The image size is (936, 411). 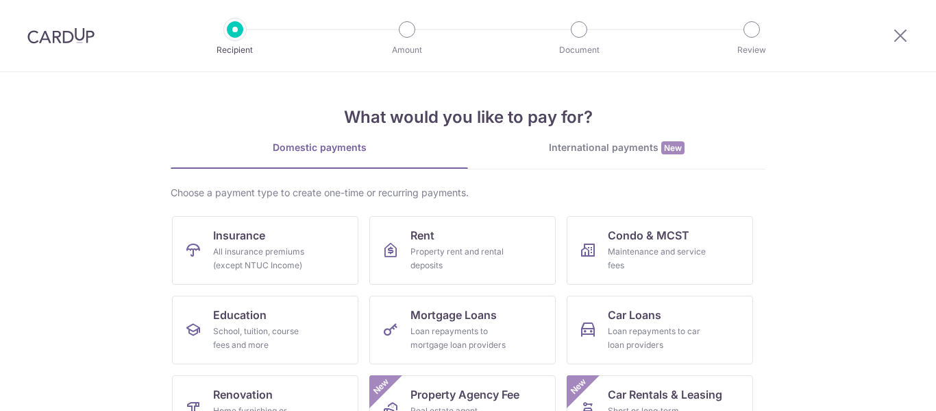 What do you see at coordinates (243, 394) in the screenshot?
I see `span: Renovation` at bounding box center [243, 394].